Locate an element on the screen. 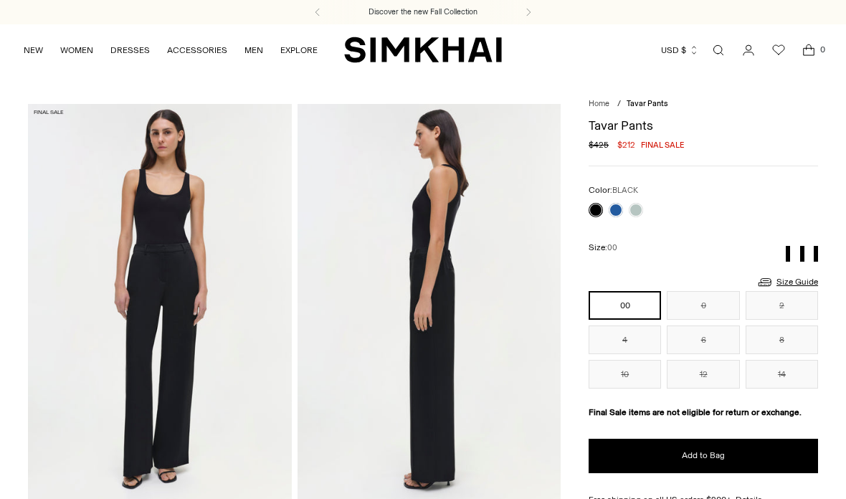 The width and height of the screenshot is (846, 499). button: 0 is located at coordinates (703, 305).